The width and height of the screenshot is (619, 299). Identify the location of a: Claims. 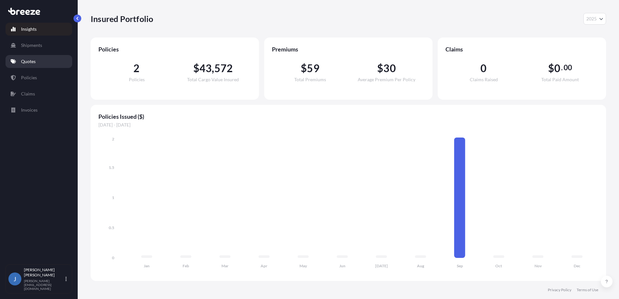
(39, 94).